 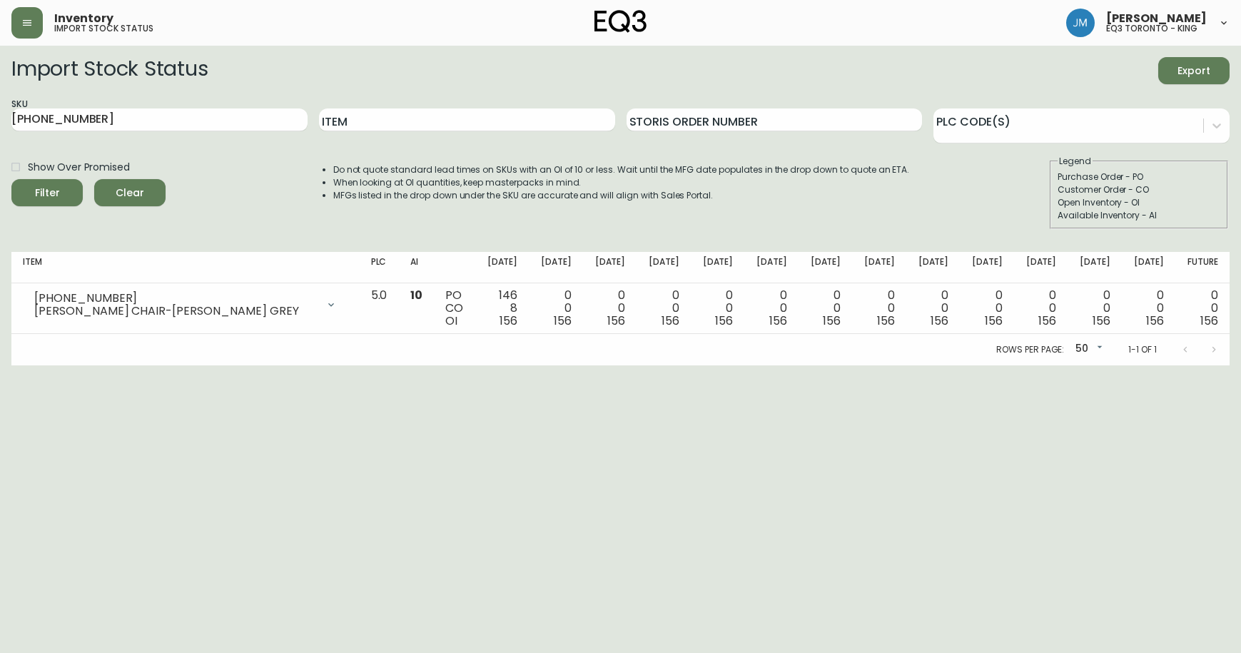 What do you see at coordinates (186, 268) in the screenshot?
I see `th: Item` at bounding box center [186, 268].